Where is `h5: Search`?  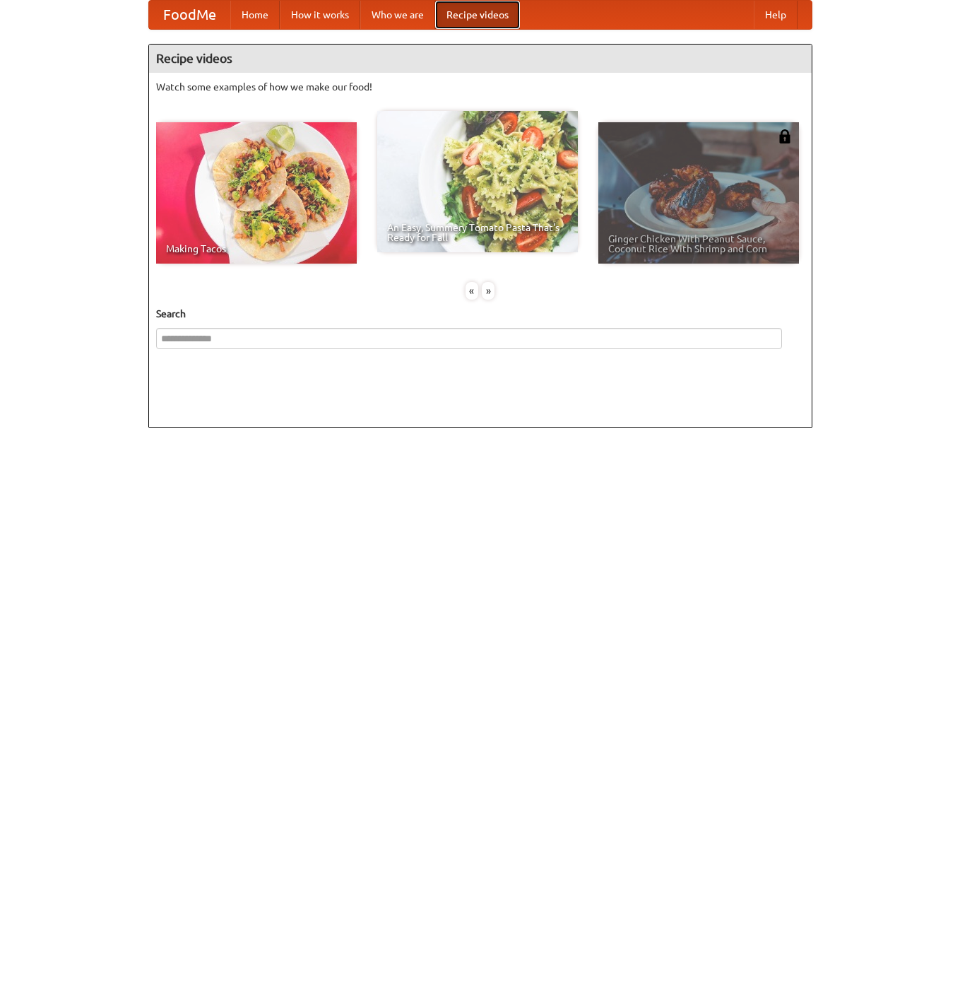
h5: Search is located at coordinates (480, 314).